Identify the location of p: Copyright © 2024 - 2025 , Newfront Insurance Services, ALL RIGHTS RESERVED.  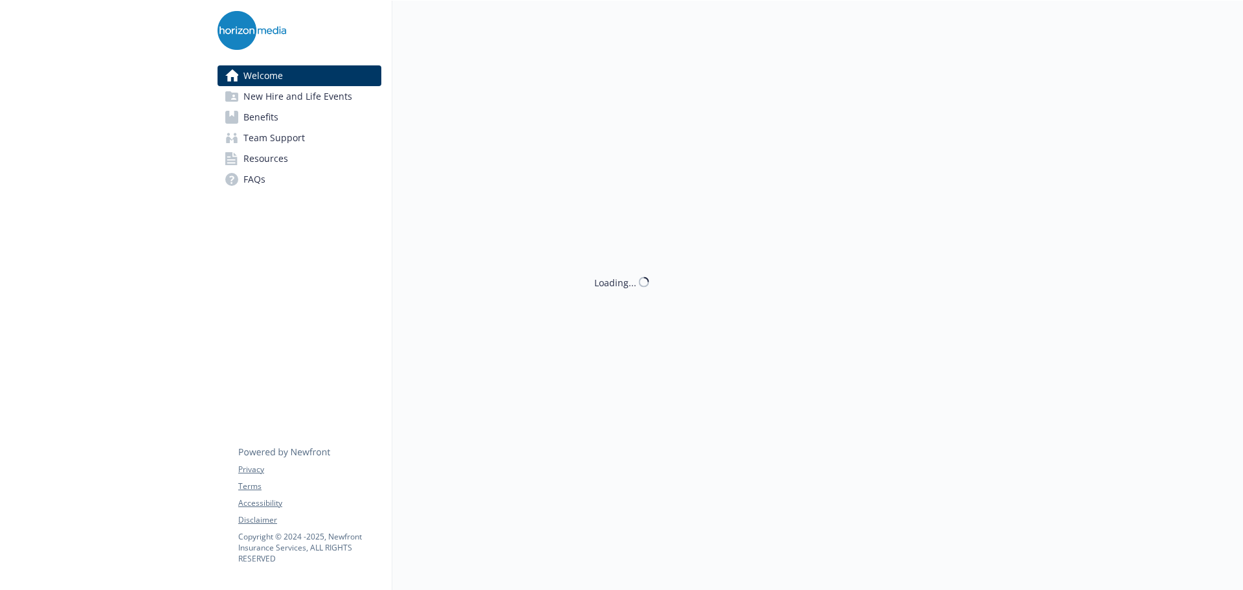
(309, 547).